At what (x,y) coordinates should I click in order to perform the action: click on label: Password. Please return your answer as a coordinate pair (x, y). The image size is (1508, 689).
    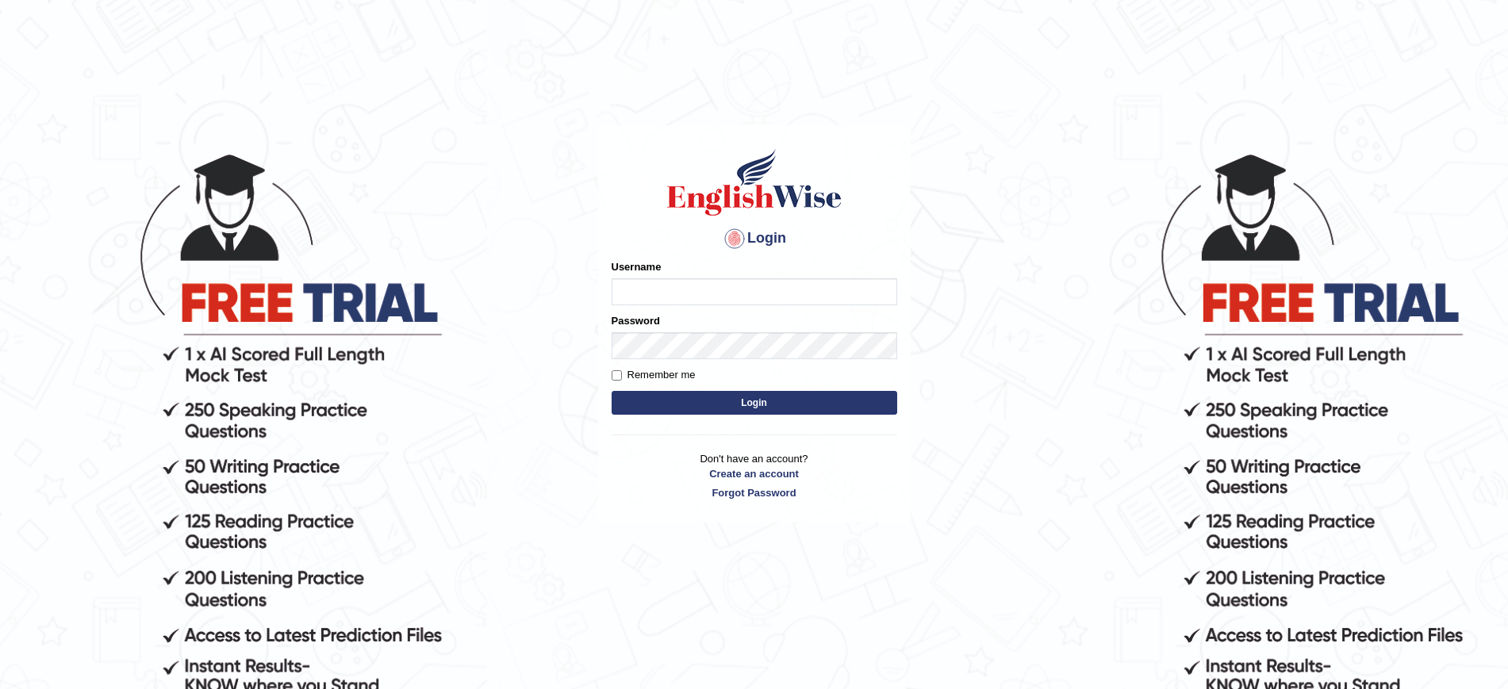
    Looking at the image, I should click on (635, 320).